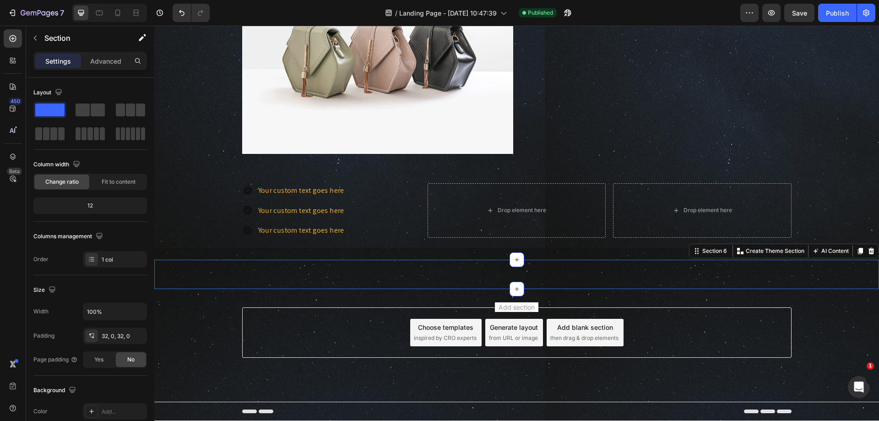 This screenshot has width=879, height=421. What do you see at coordinates (40, 411) in the screenshot?
I see `div: Color` at bounding box center [40, 411].